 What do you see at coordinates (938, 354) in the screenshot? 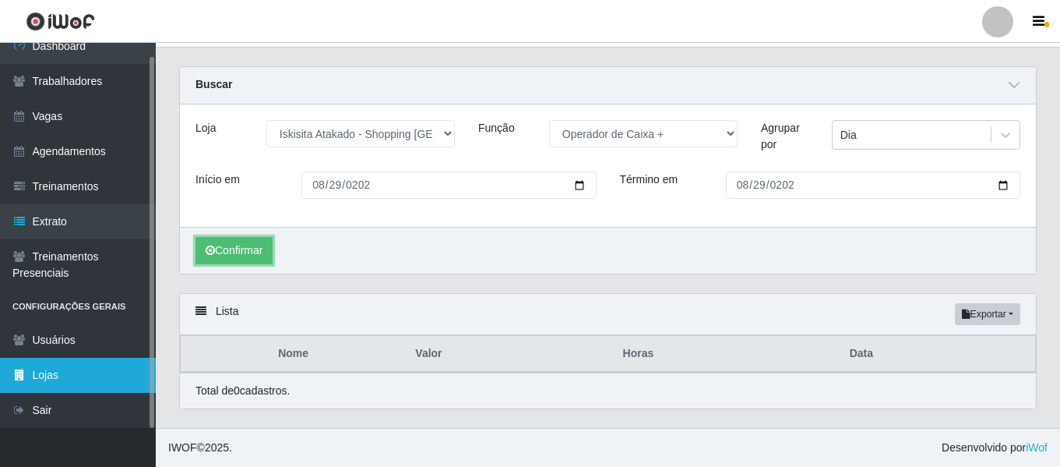
I see `th: Data` at bounding box center [938, 354].